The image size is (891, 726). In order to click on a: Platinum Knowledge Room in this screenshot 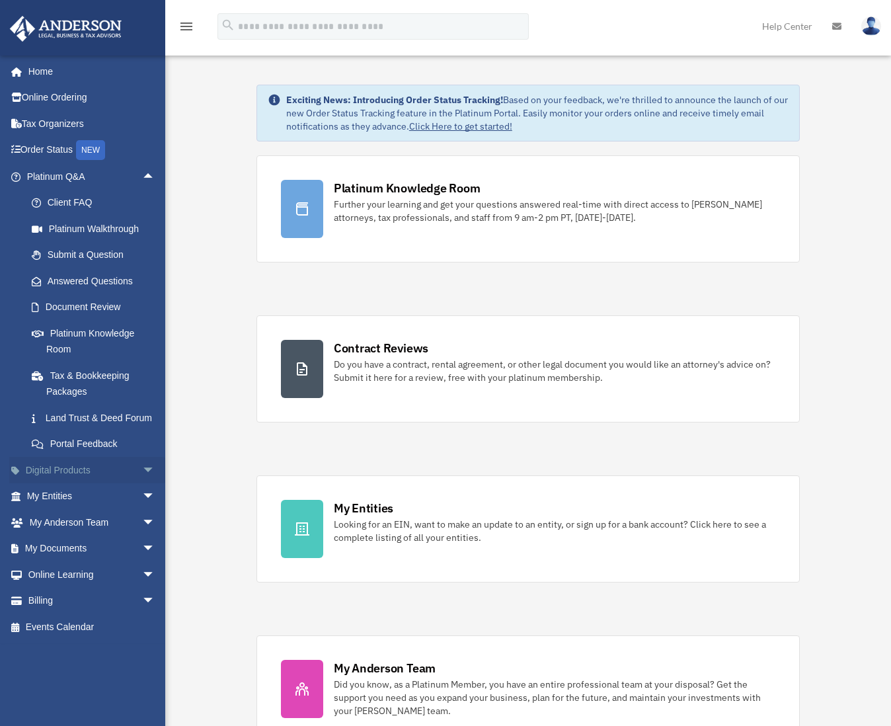, I will do `click(96, 341)`.